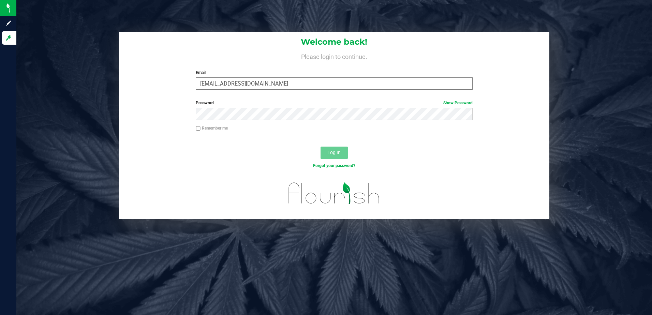 Image resolution: width=652 pixels, height=315 pixels. I want to click on img: flourish_logo.svg, so click(334, 193).